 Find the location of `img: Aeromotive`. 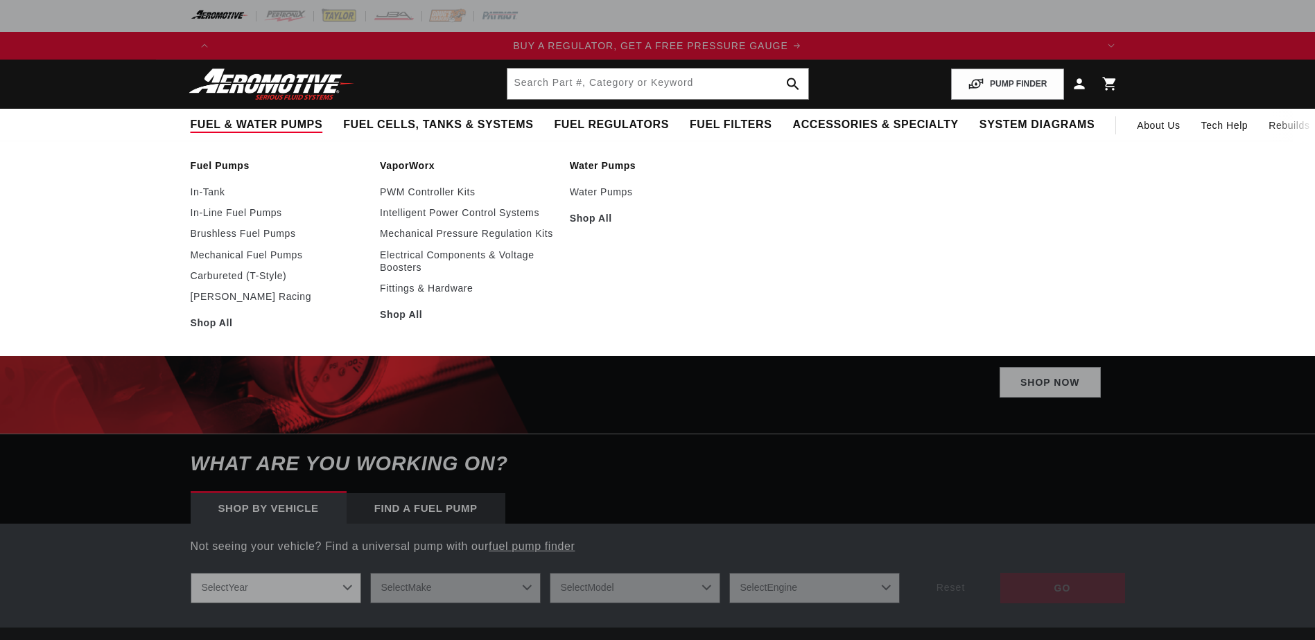

img: Aeromotive is located at coordinates (272, 84).